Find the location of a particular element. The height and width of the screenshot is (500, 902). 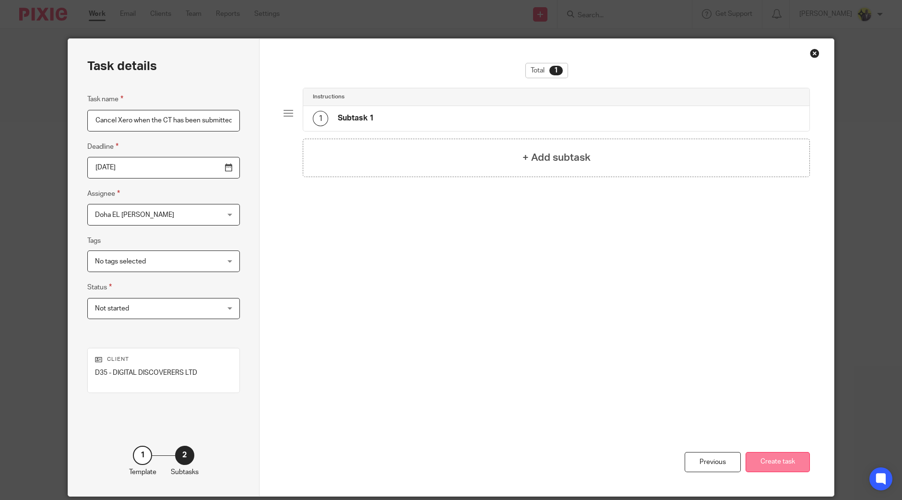

label: Assignee is located at coordinates (104, 193).